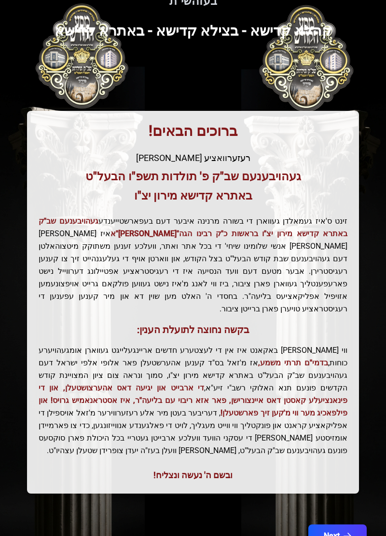  I want to click on h3: געהויבענעם שב"ק פ' תולדות תשפ"ו הבעל"ט, so click(193, 176).